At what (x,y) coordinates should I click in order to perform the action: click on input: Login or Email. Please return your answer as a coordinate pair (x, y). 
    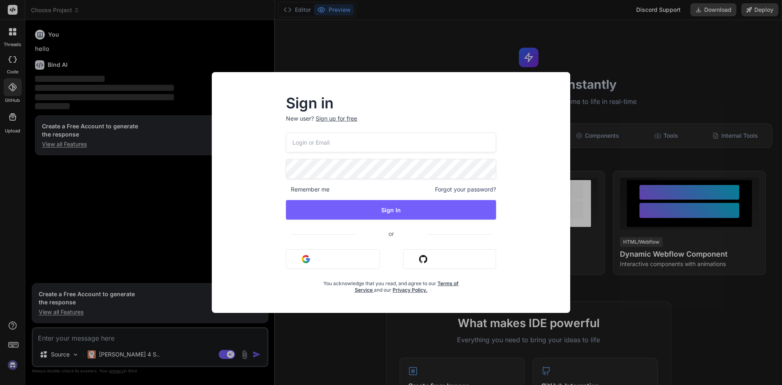
    Looking at the image, I should click on (391, 142).